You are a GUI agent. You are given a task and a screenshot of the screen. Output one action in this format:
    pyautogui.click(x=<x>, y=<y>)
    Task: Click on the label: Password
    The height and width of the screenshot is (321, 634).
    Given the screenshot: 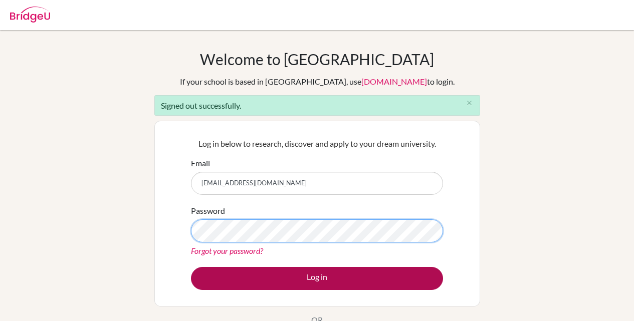 What is the action you would take?
    pyautogui.click(x=208, y=211)
    